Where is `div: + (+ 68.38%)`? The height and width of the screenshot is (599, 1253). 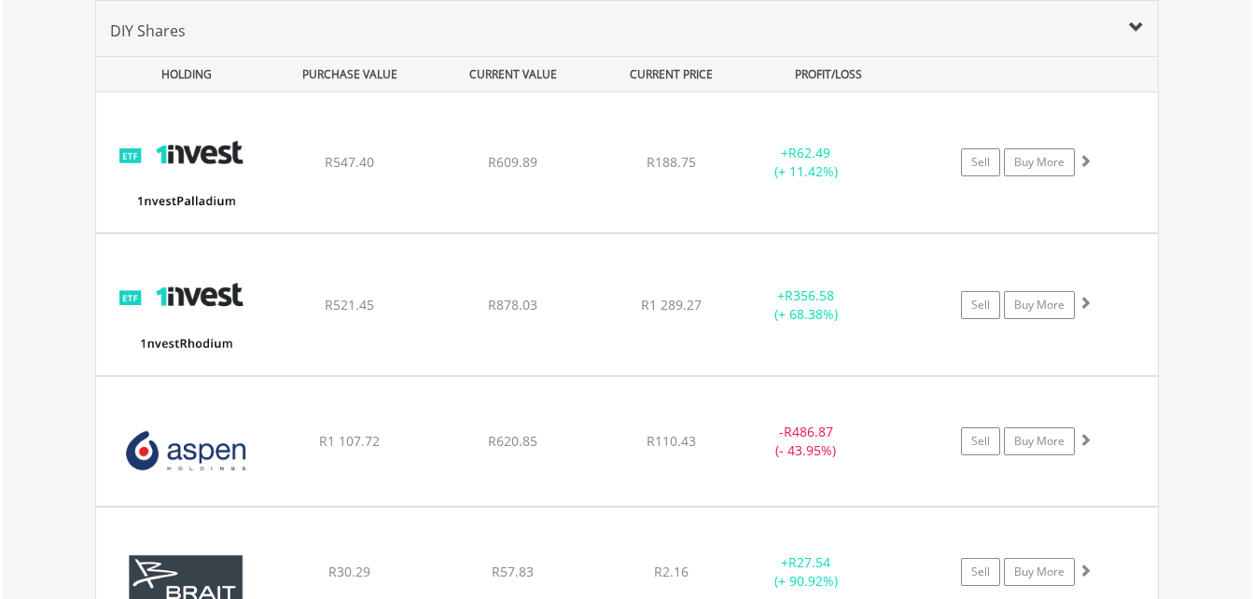
div: + (+ 68.38%) is located at coordinates (806, 305).